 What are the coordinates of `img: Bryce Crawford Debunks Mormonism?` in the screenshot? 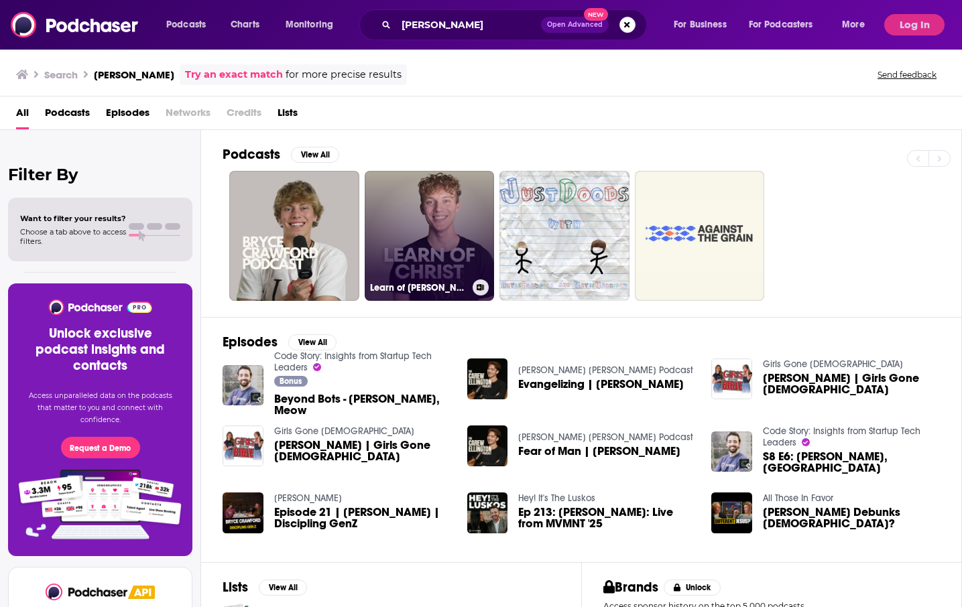 It's located at (731, 513).